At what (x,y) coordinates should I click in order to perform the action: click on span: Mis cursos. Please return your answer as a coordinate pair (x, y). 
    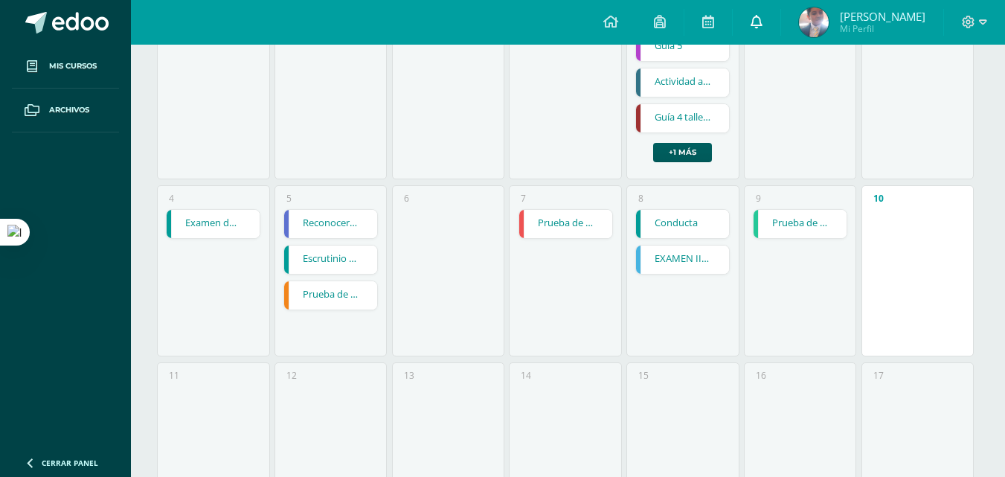
    Looking at the image, I should click on (73, 66).